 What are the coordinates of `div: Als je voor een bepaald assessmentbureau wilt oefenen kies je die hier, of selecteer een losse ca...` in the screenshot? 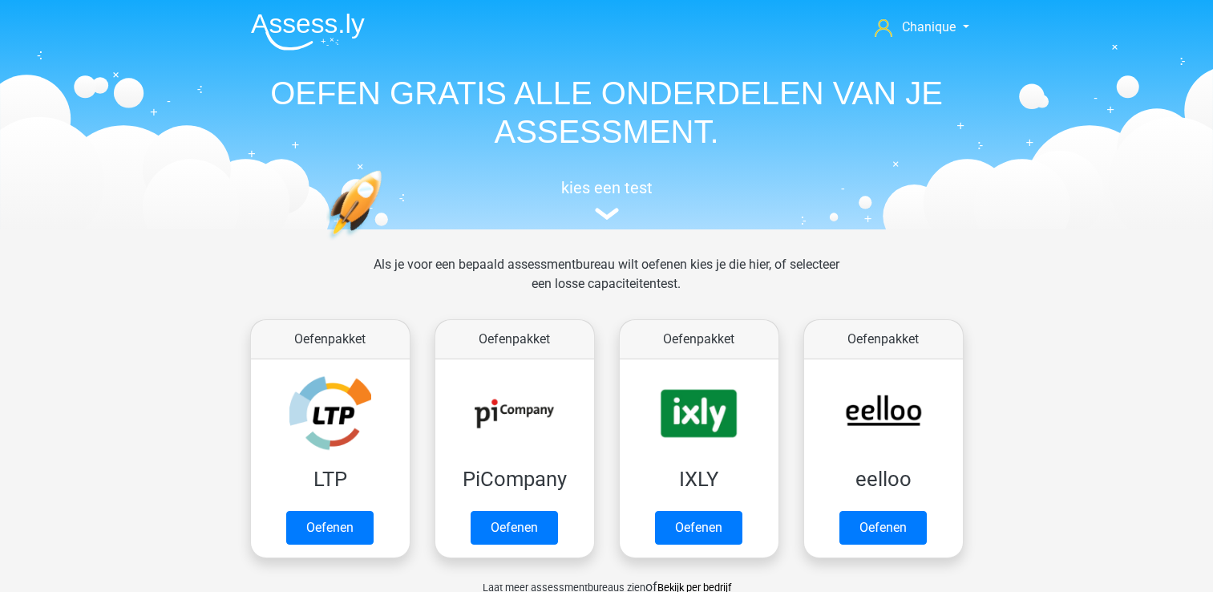 It's located at (606, 284).